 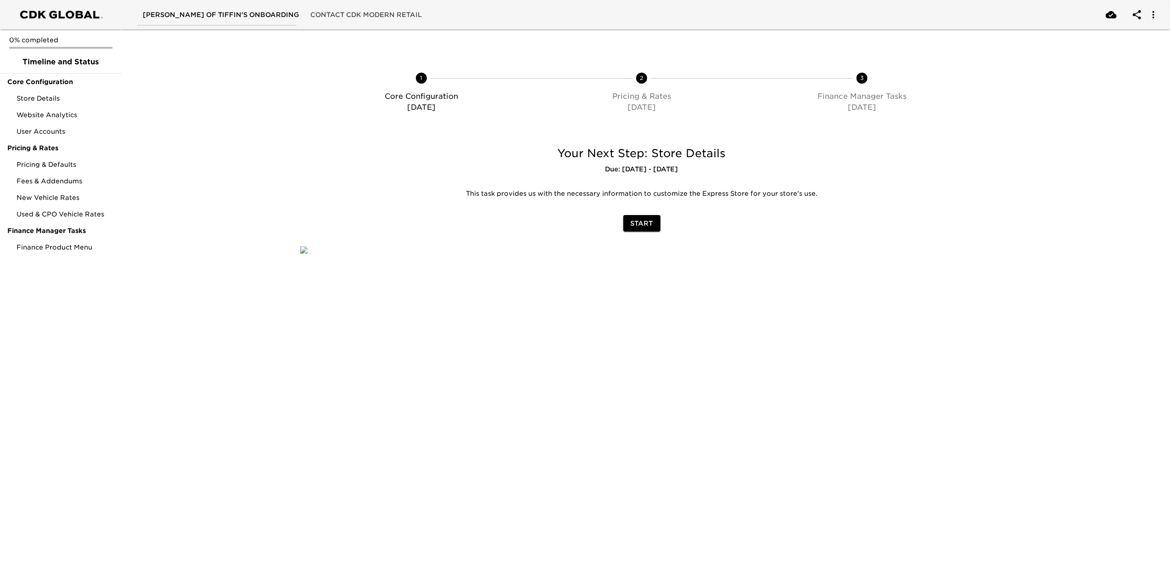 What do you see at coordinates (65, 197) in the screenshot?
I see `span: New Vehicle Rates` at bounding box center [65, 197].